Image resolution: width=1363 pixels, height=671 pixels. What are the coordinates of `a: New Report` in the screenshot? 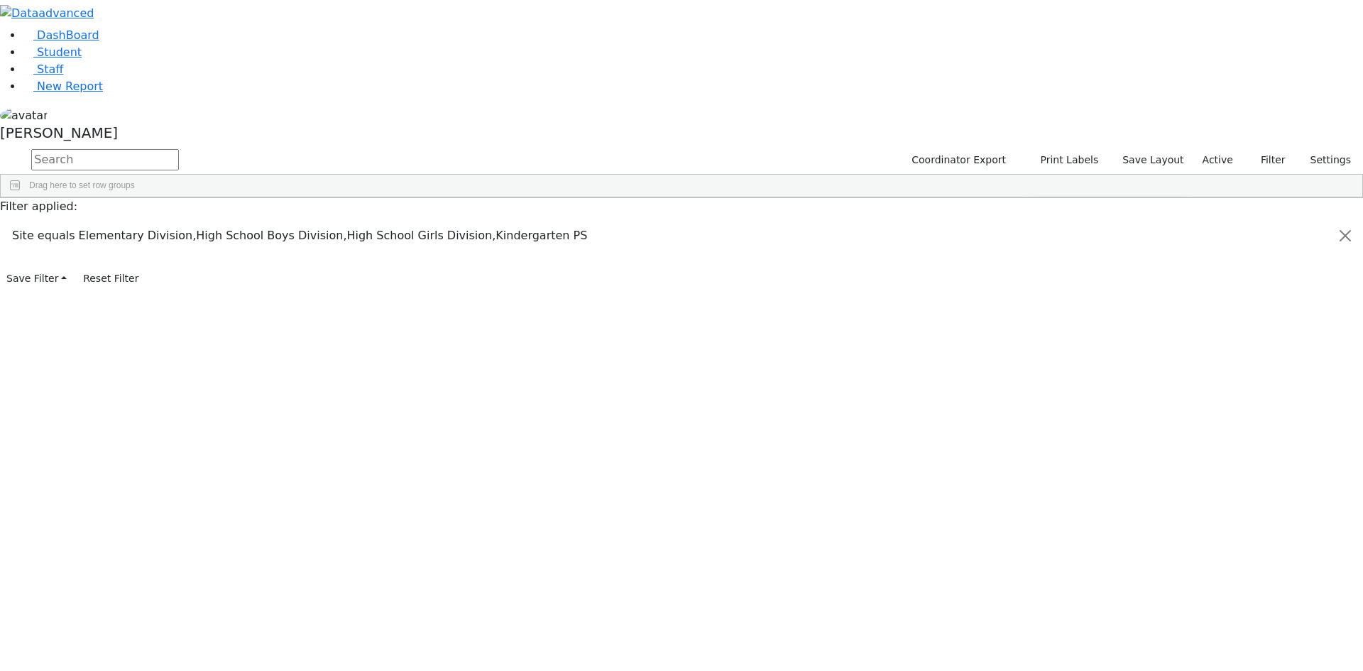 It's located at (62, 86).